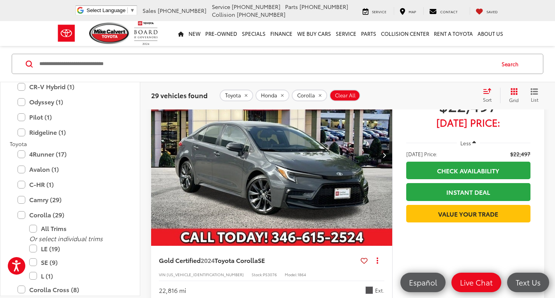 Image resolution: width=555 pixels, height=298 pixels. Describe the element at coordinates (266, 64) in the screenshot. I see `input: Search by Make, Model, or Keyword` at that location.